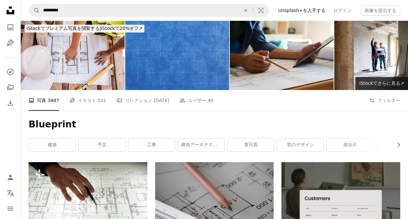 The image size is (408, 219). I want to click on a: ログイン / 登録する, so click(10, 177).